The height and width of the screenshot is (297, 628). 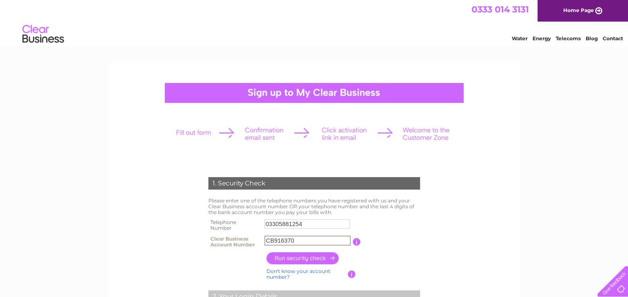 I want to click on a: Telecoms, so click(x=568, y=38).